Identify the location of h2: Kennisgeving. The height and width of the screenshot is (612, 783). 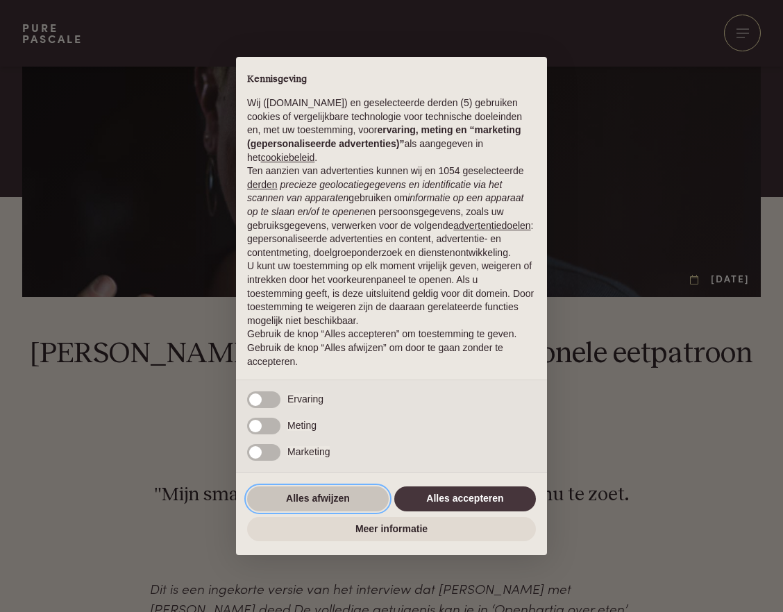
(391, 80).